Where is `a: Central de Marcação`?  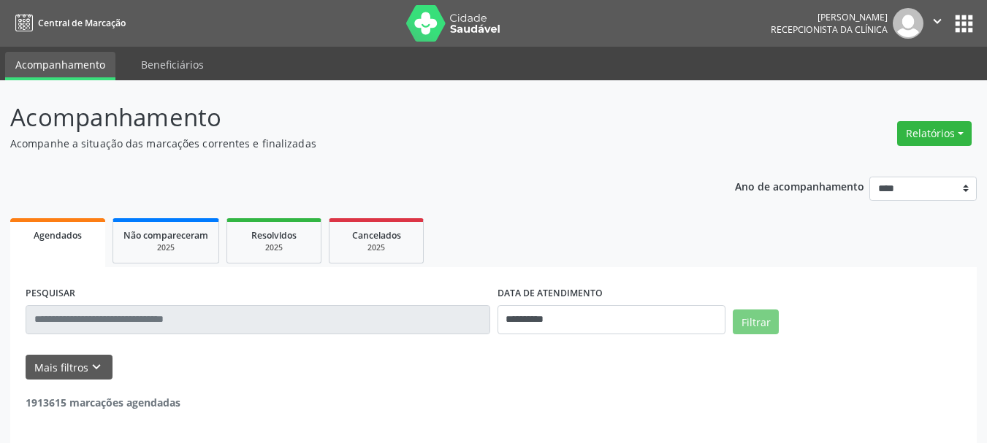
a: Central de Marcação is located at coordinates (68, 23).